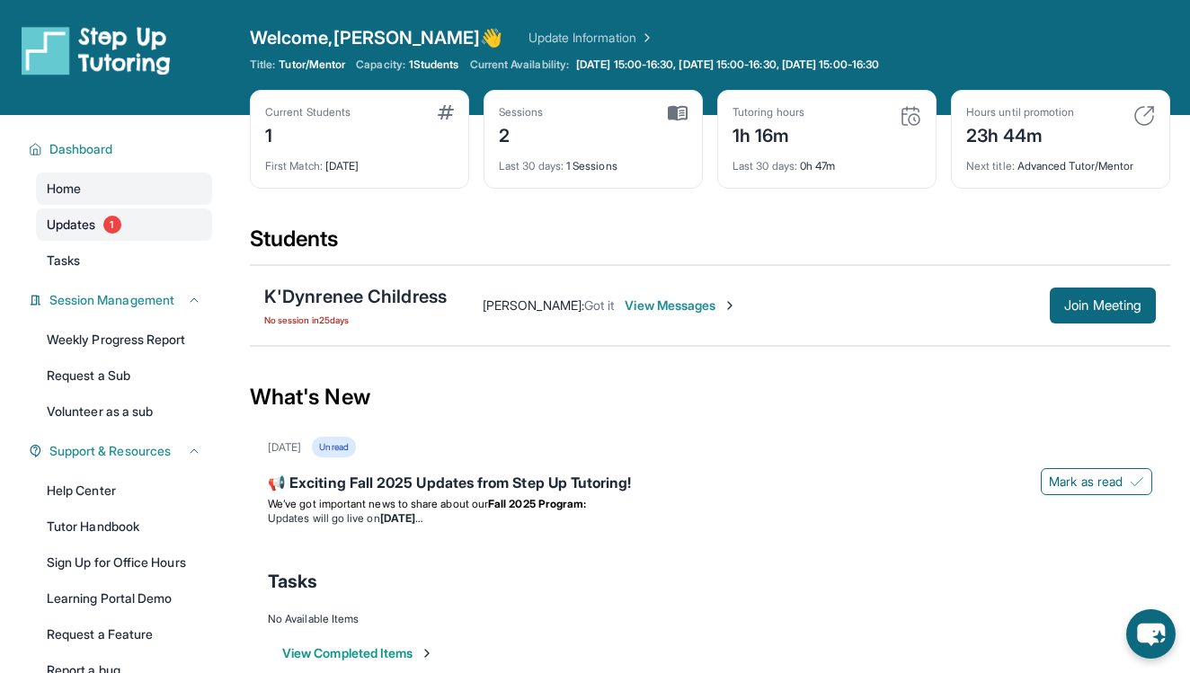 The width and height of the screenshot is (1190, 673). I want to click on button: Join Meeting, so click(1103, 306).